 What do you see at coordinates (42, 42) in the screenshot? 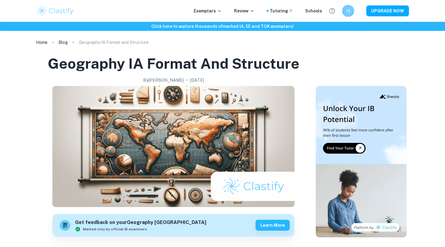
I see `a: Home` at bounding box center [42, 42].